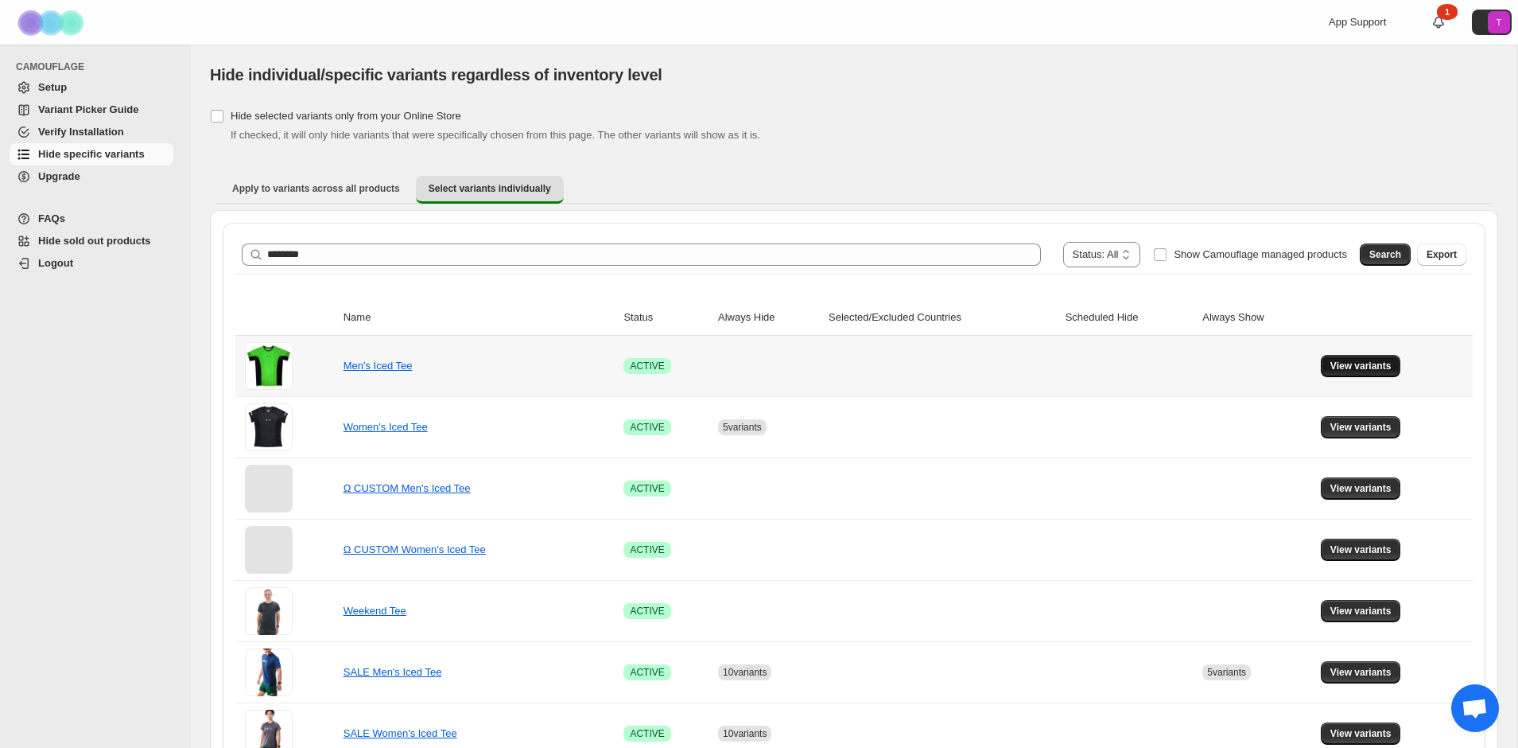 This screenshot has height=748, width=1518. What do you see at coordinates (1448, 12) in the screenshot?
I see `div: 1` at bounding box center [1448, 12].